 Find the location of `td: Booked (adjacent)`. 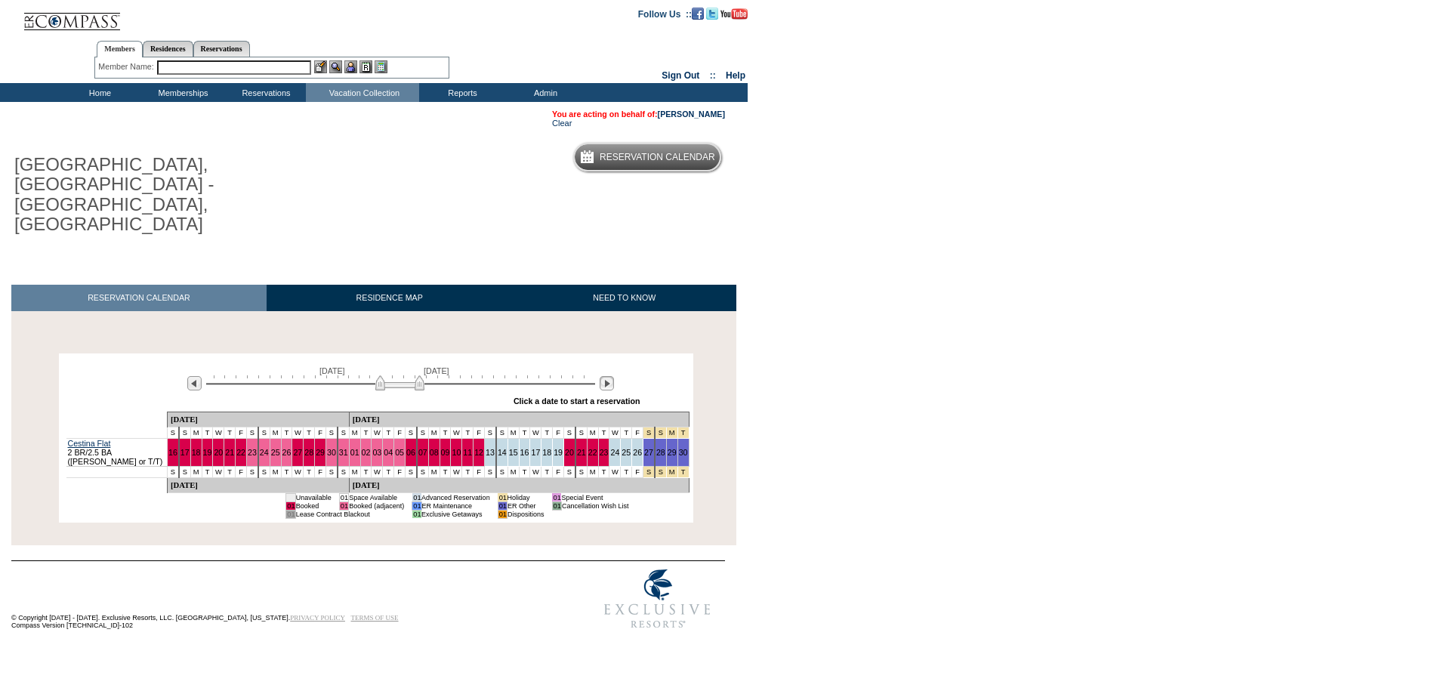

td: Booked (adjacent) is located at coordinates (377, 505).